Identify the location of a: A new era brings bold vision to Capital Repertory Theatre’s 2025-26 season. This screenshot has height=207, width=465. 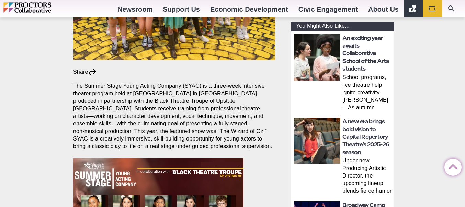
(365, 137).